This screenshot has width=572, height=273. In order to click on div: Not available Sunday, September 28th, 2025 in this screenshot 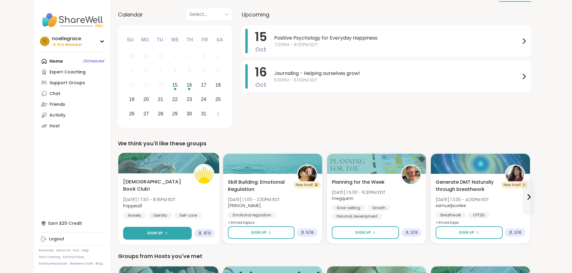, I will do `click(132, 56)`.